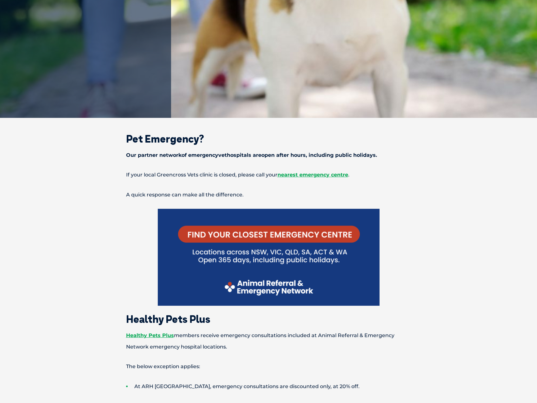 The image size is (537, 403). What do you see at coordinates (150, 335) in the screenshot?
I see `a: Healthy Pets Plus` at bounding box center [150, 335].